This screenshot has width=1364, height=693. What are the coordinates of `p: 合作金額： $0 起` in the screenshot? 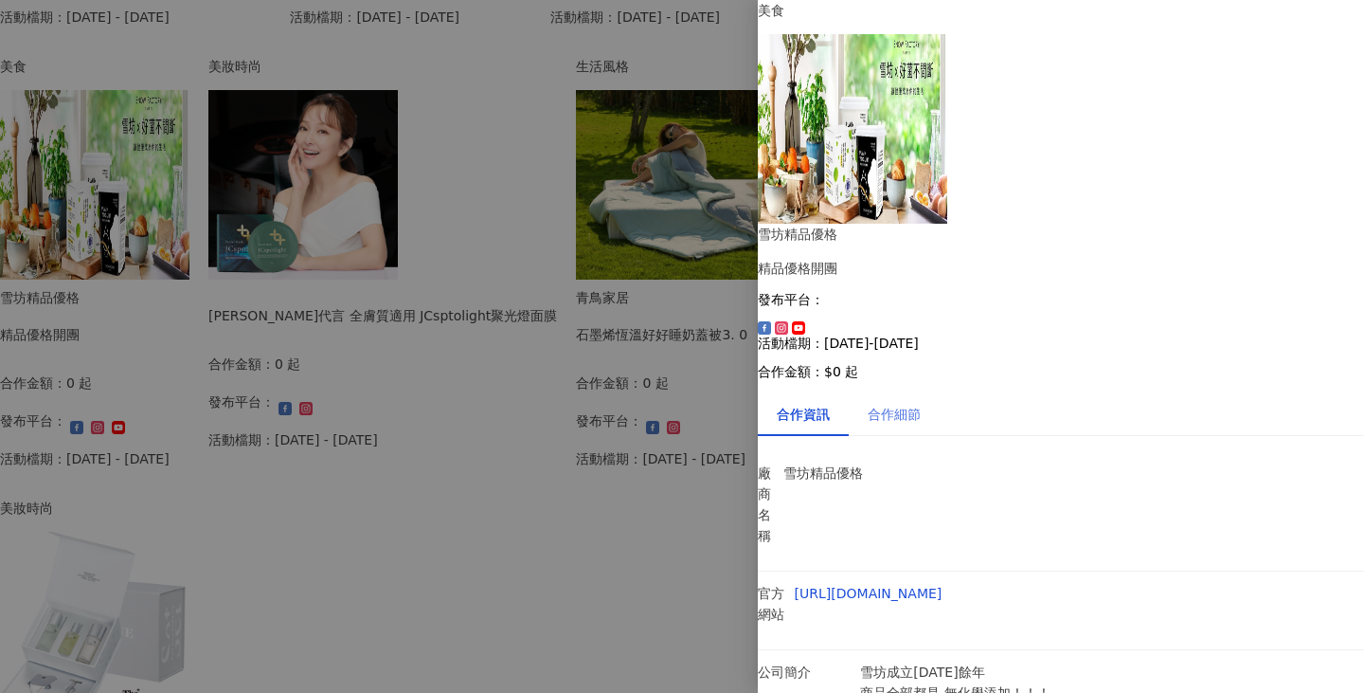 It's located at (1061, 371).